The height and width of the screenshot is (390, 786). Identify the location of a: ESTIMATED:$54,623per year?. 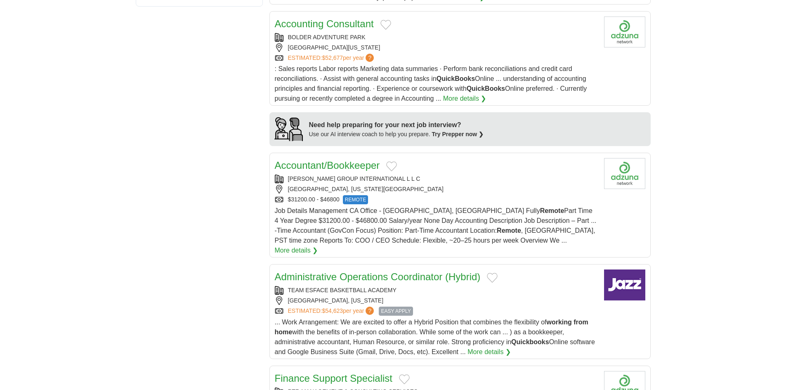
(332, 311).